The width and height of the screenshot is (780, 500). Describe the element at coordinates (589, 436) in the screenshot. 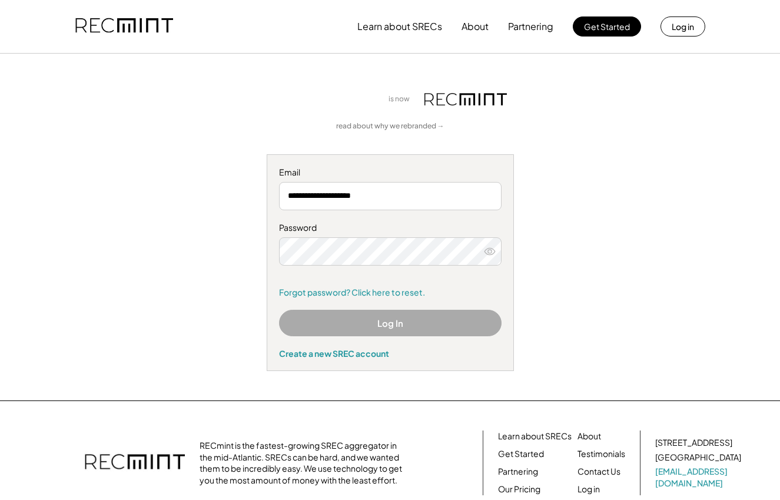

I see `a: About` at that location.